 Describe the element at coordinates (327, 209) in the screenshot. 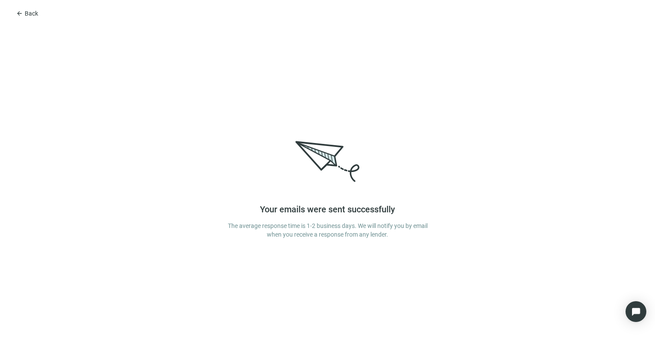

I see `span: Your emails were sent successfully` at that location.